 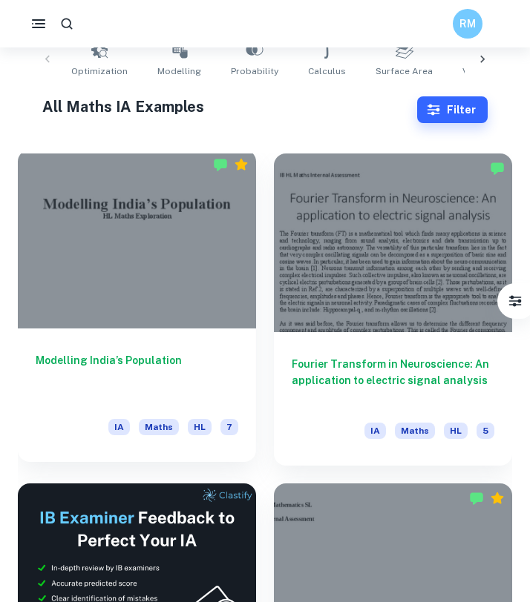 I want to click on span: Volume, so click(x=478, y=71).